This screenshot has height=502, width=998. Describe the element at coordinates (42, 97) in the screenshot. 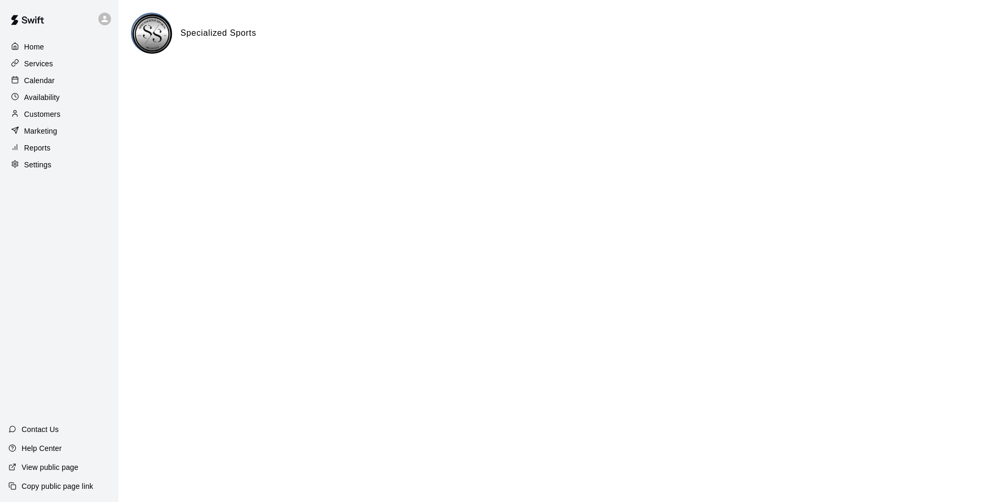

I see `p: Availability` at that location.